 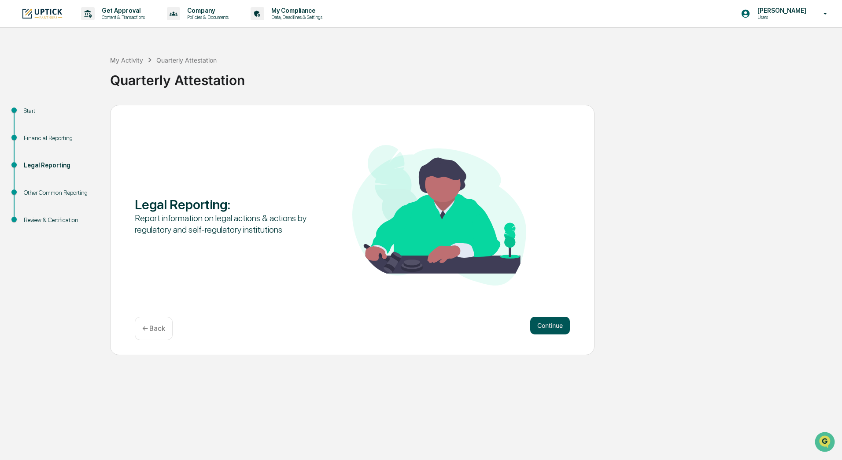 I want to click on div: Legal Reporting :, so click(x=222, y=204).